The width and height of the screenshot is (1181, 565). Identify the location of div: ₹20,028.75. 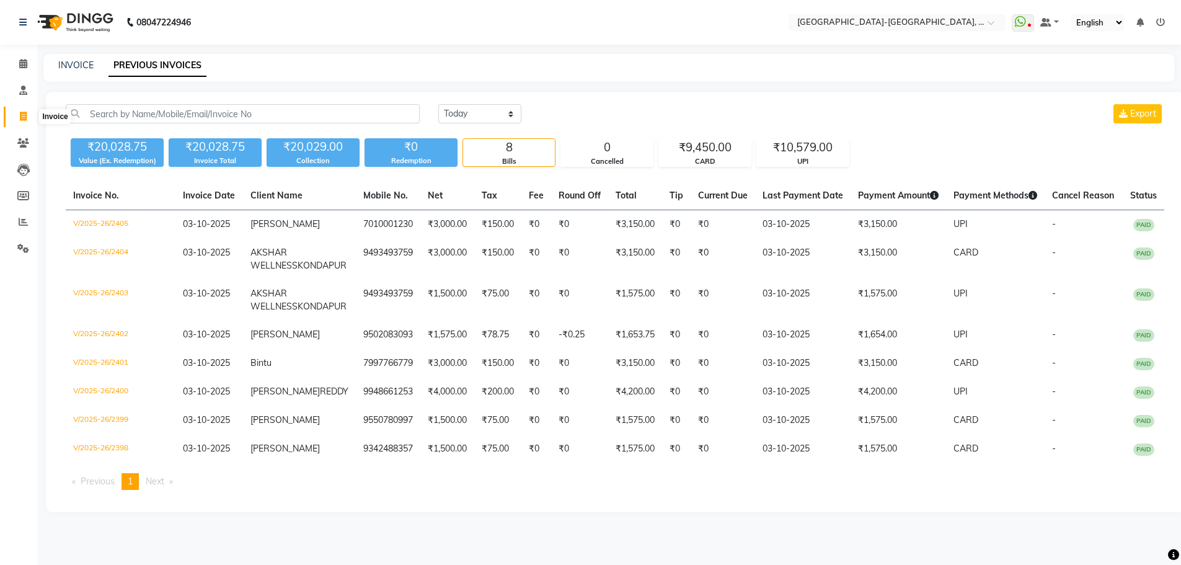
(117, 147).